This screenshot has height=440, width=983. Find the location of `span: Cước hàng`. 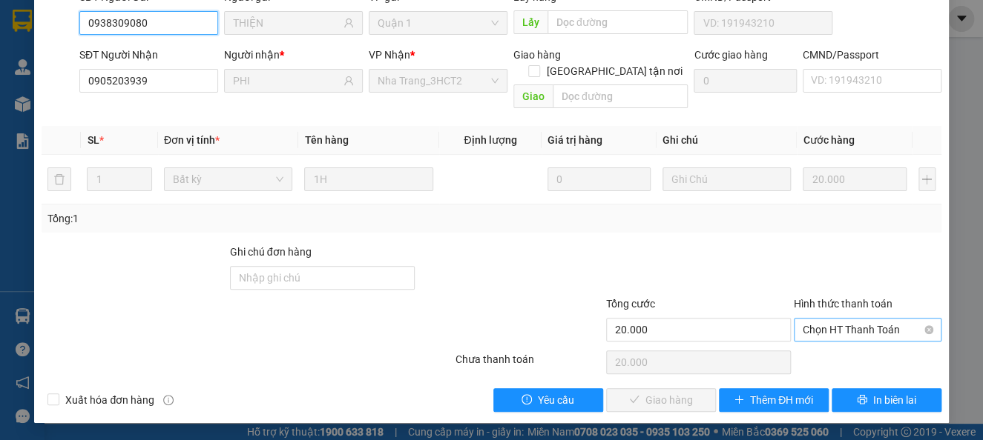

span: Cước hàng is located at coordinates (828, 140).